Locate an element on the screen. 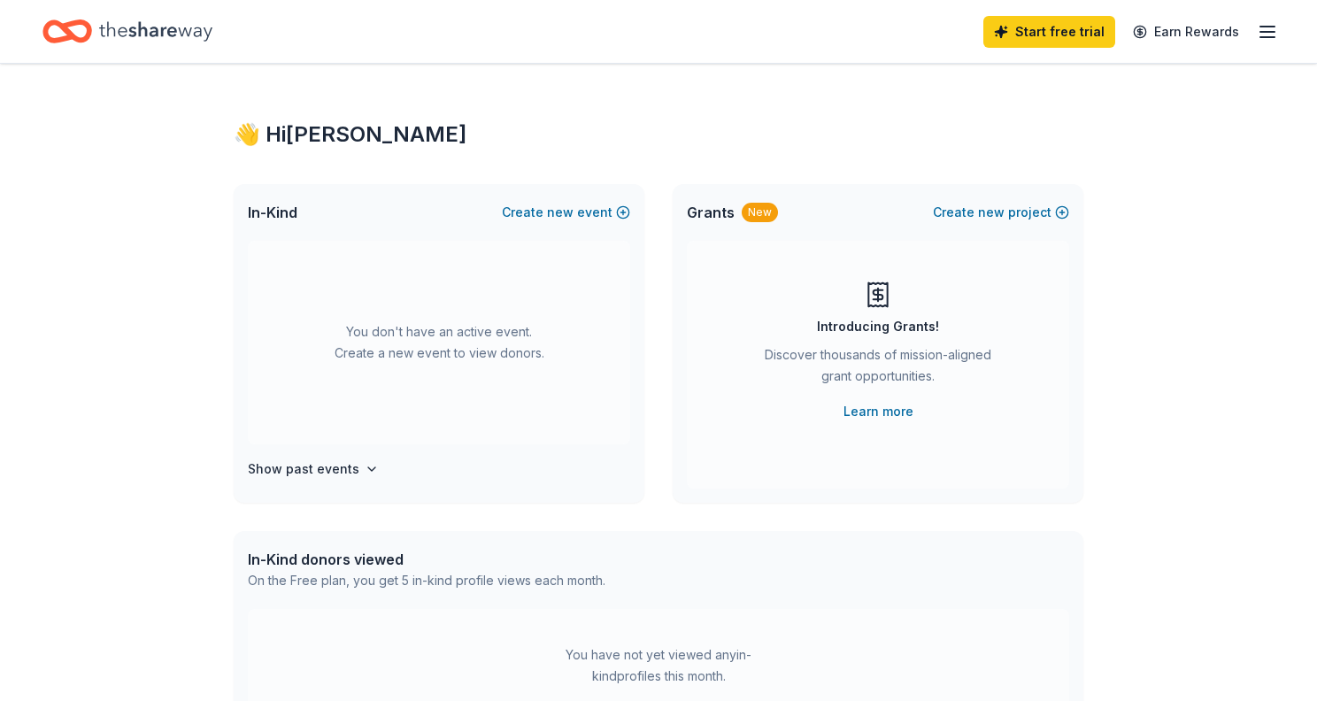 This screenshot has width=1317, height=701. button: Show past events is located at coordinates (313, 469).